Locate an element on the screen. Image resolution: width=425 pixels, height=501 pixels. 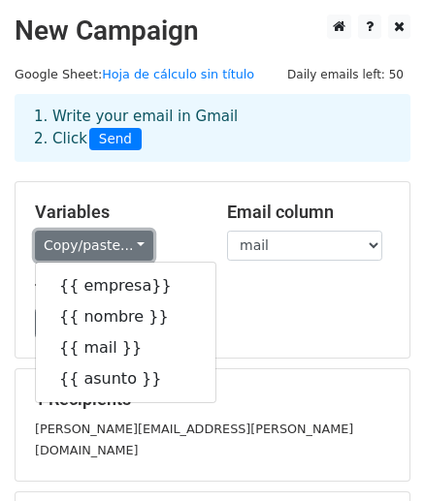
a: {{ empresa}} is located at coordinates (125, 286).